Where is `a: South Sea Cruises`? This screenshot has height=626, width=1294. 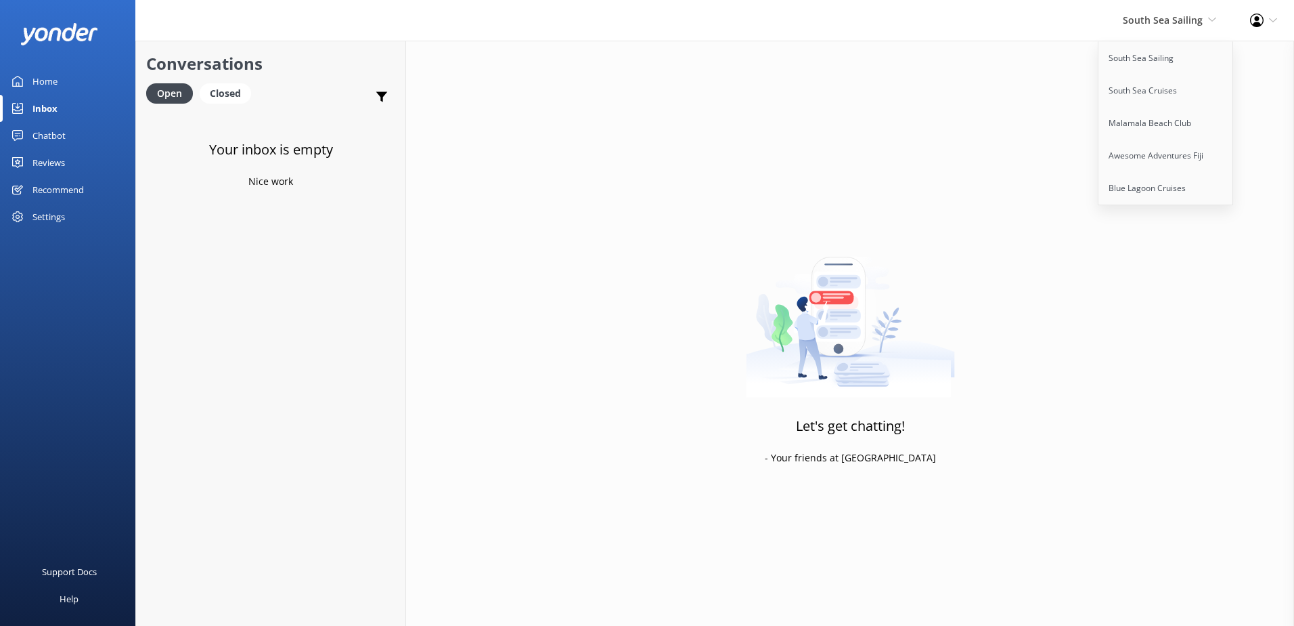 a: South Sea Cruises is located at coordinates (1166, 91).